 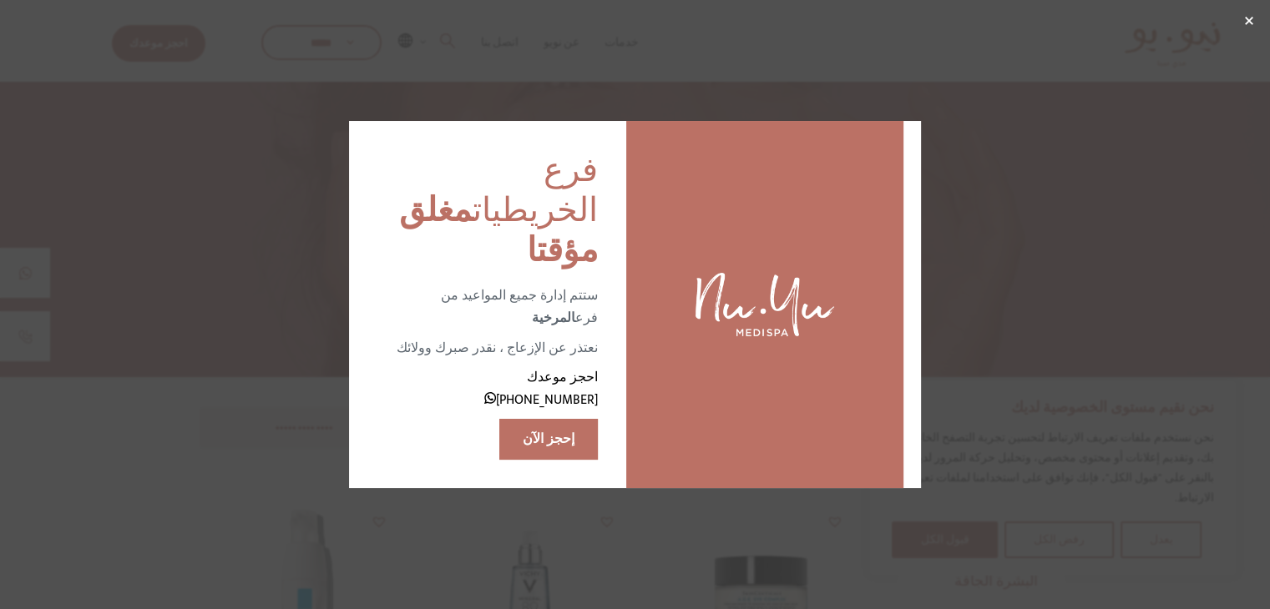 What do you see at coordinates (548, 439) in the screenshot?
I see `a: إحجز الآن` at bounding box center [548, 439].